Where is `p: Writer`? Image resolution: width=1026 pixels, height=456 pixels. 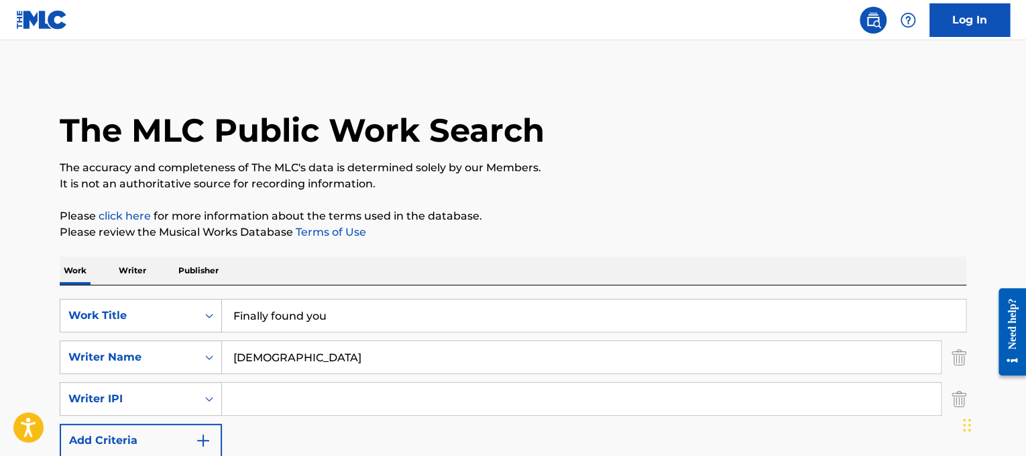
p: Writer is located at coordinates (132, 270).